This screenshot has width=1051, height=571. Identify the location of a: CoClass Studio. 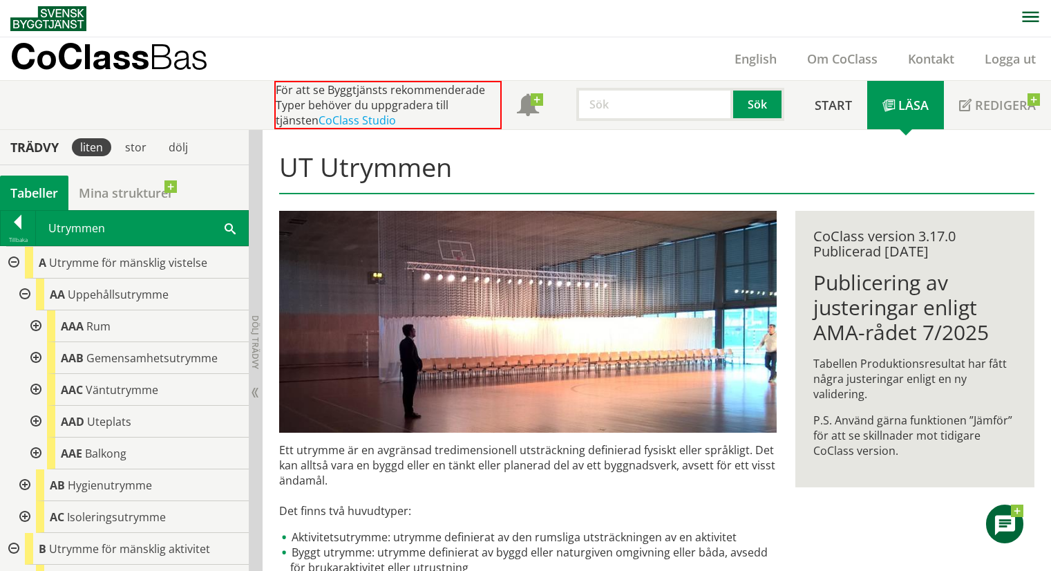
(357, 120).